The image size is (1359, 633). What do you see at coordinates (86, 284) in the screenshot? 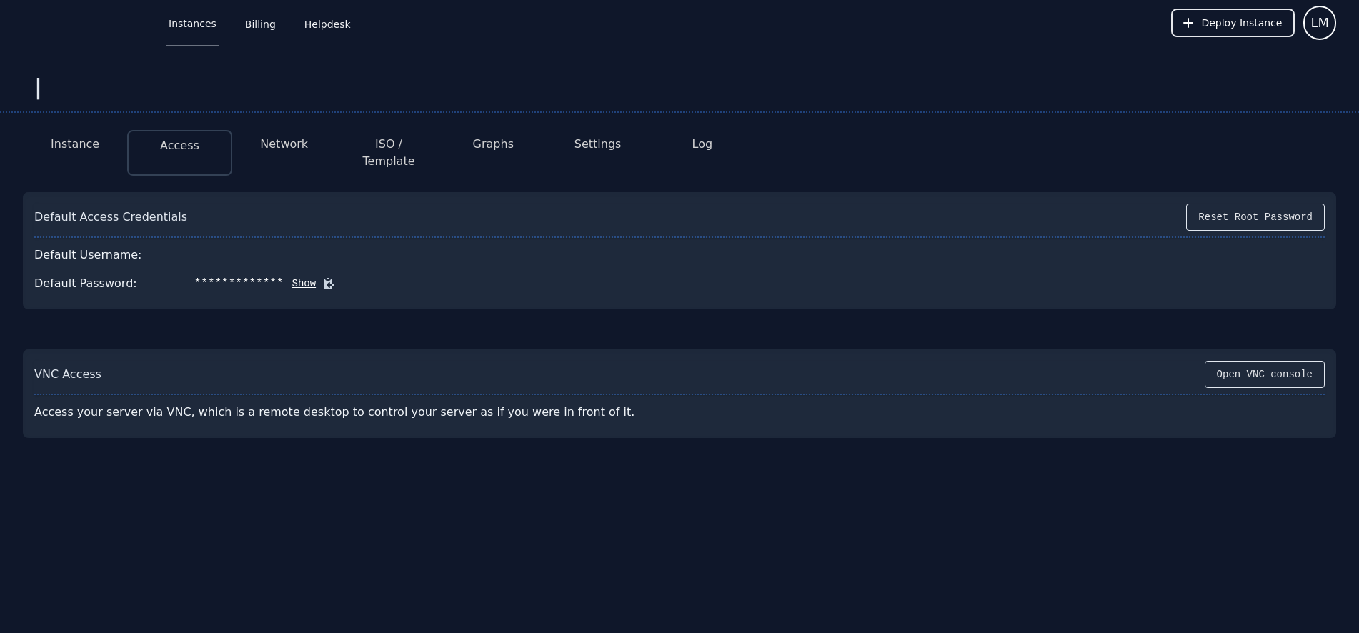
I see `div: Default Password:` at bounding box center [86, 284].